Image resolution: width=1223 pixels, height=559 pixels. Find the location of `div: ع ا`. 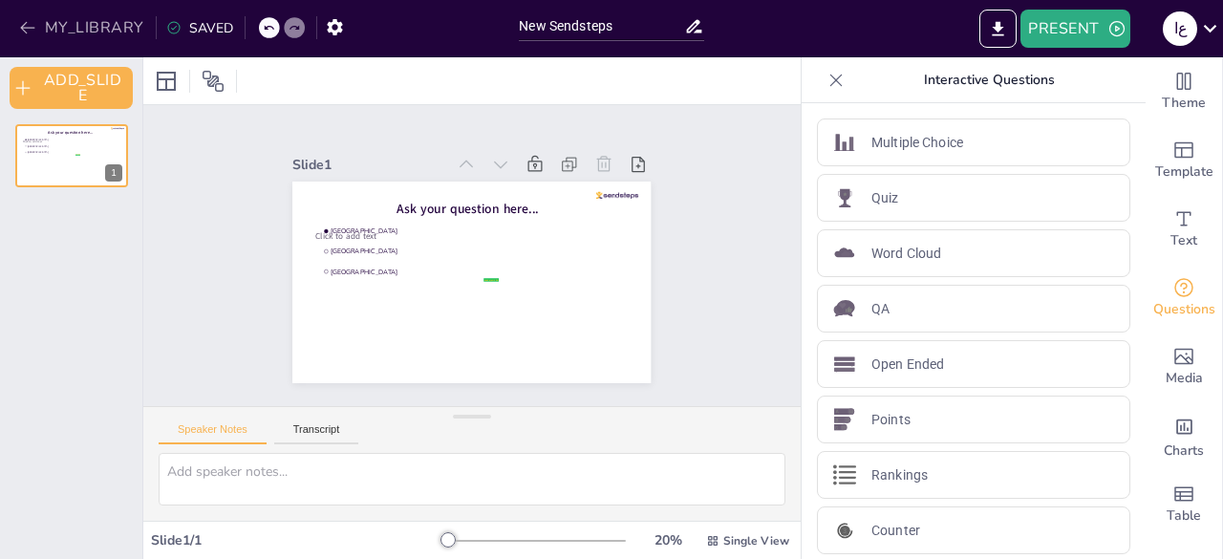

div: ع ا is located at coordinates (1180, 29).